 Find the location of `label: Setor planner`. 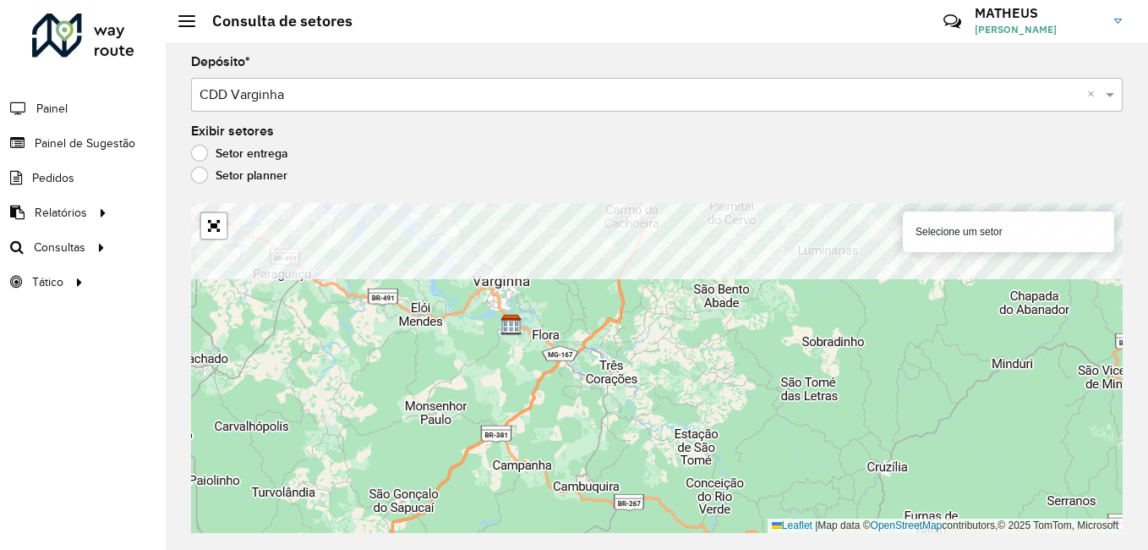

label: Setor planner is located at coordinates (239, 175).